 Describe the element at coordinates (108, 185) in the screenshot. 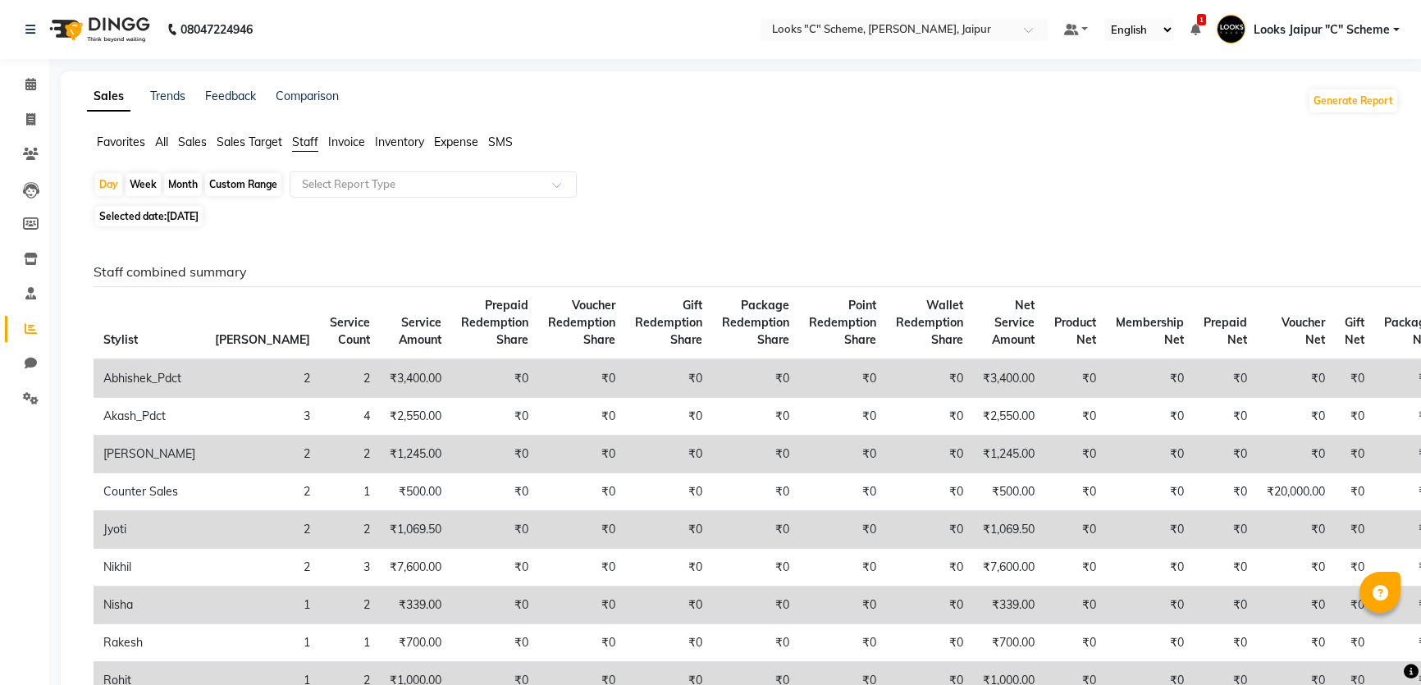

I see `div: Day` at that location.